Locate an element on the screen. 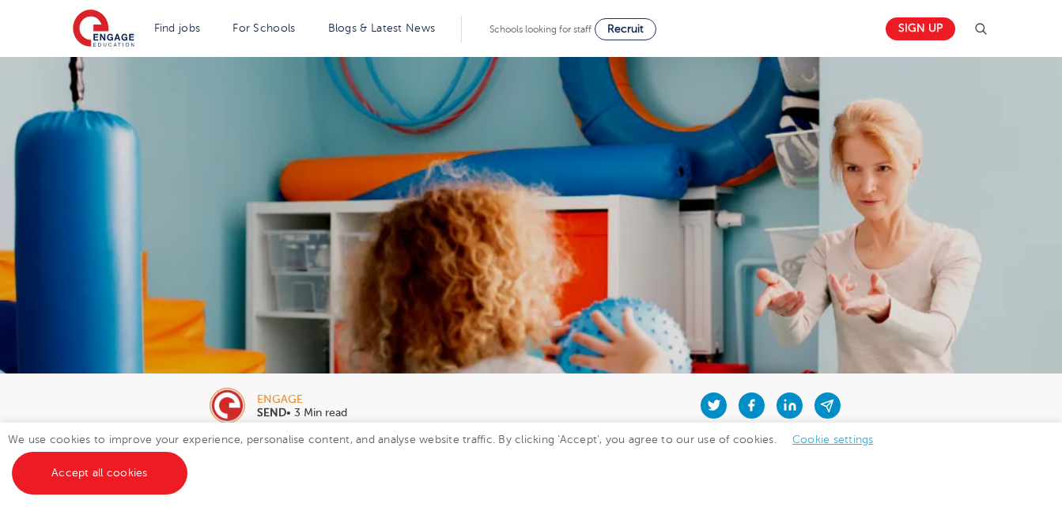 The height and width of the screenshot is (508, 1062). a: Sign up is located at coordinates (921, 28).